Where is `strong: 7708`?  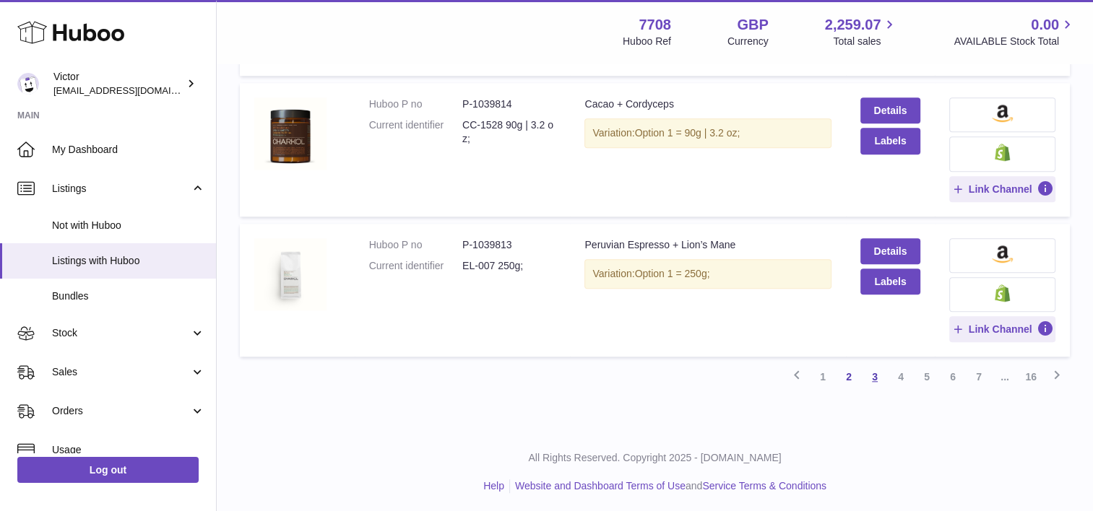 strong: 7708 is located at coordinates (655, 25).